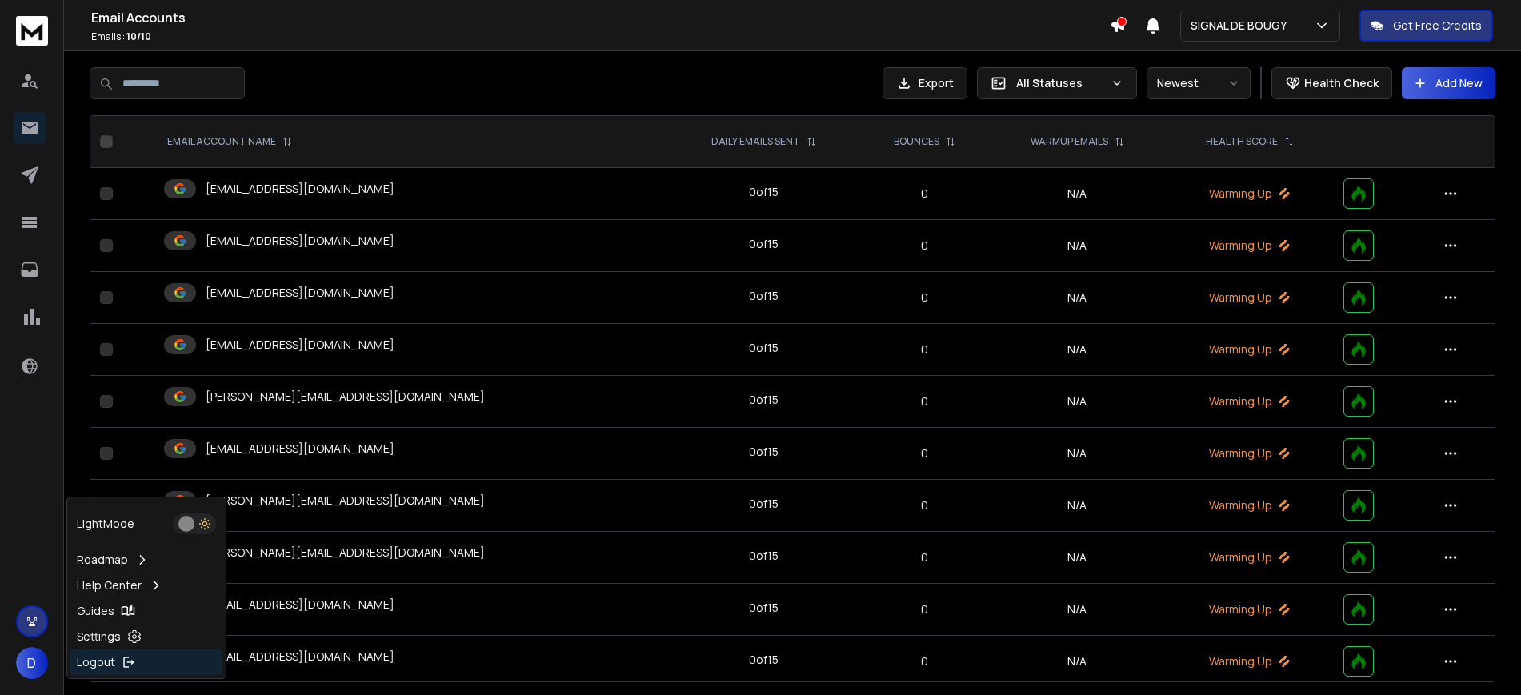  What do you see at coordinates (925, 83) in the screenshot?
I see `button: Export` at bounding box center [925, 83].